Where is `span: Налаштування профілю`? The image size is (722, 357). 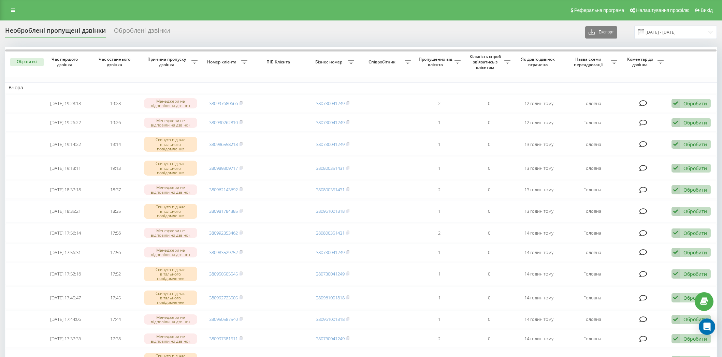
span: Налаштування профілю is located at coordinates (663, 10).